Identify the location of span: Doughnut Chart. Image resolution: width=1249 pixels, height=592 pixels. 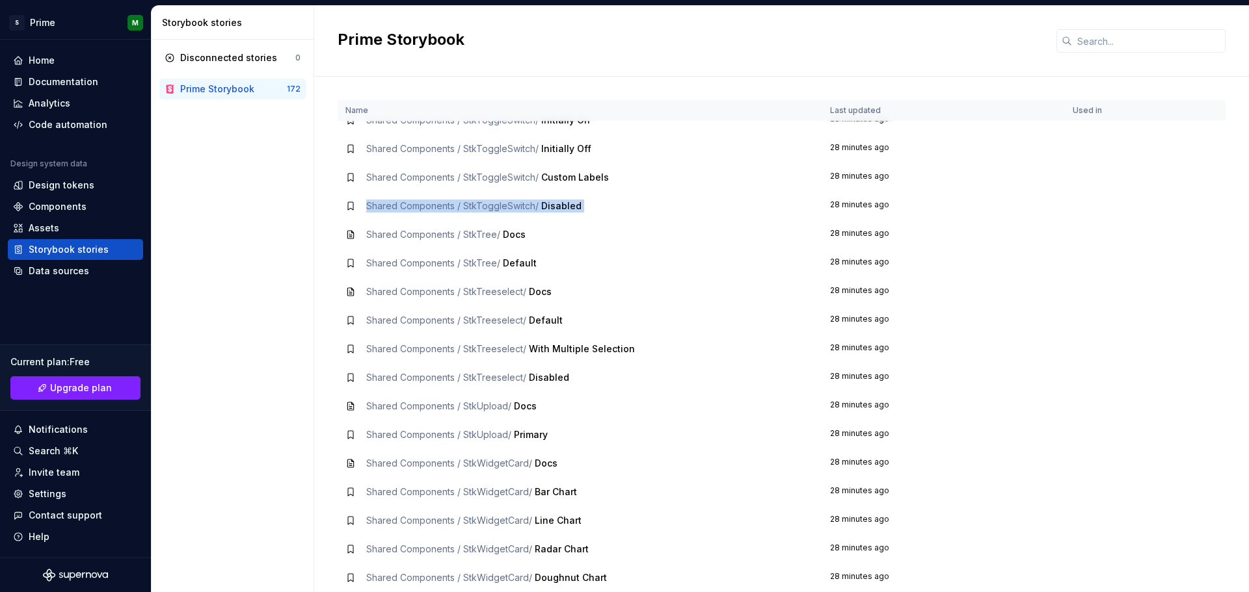
(570, 578).